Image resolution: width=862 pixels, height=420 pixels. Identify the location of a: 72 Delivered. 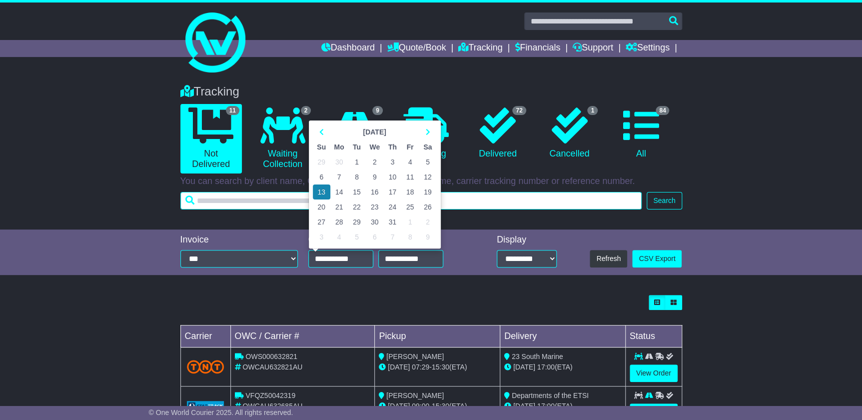
(497, 133).